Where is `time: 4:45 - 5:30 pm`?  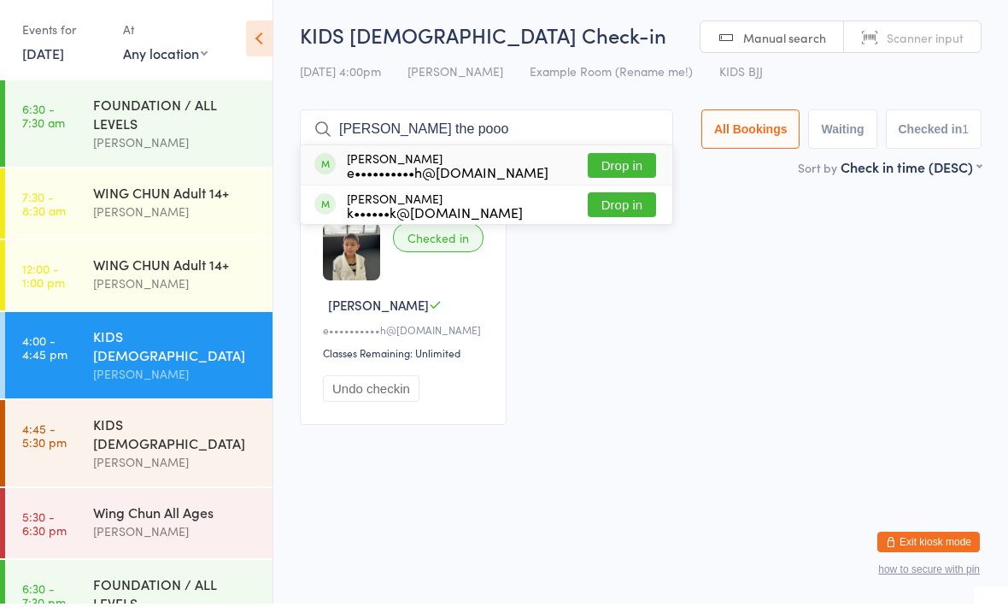
time: 4:45 - 5:30 pm is located at coordinates (44, 438).